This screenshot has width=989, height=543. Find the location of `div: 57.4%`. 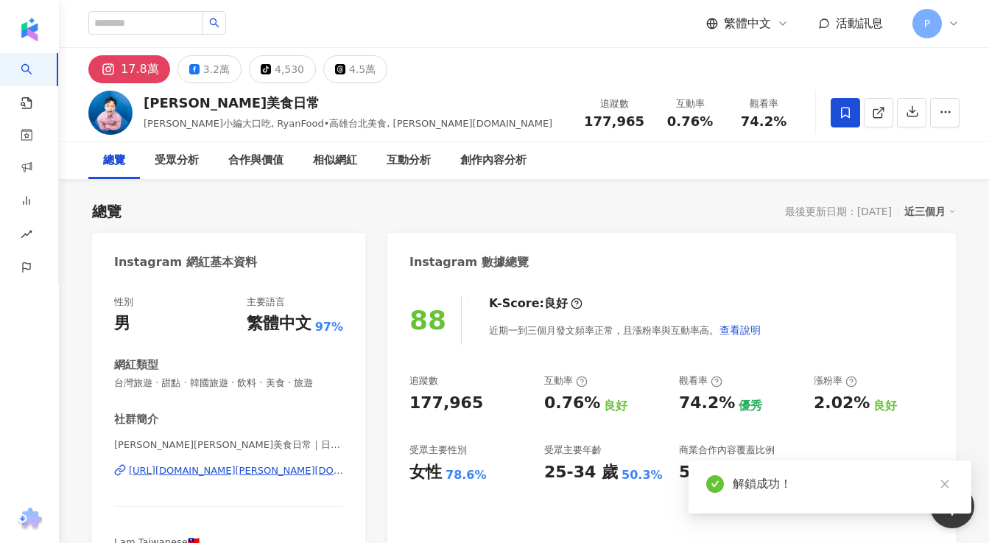

div: 57.4% is located at coordinates (707, 472).